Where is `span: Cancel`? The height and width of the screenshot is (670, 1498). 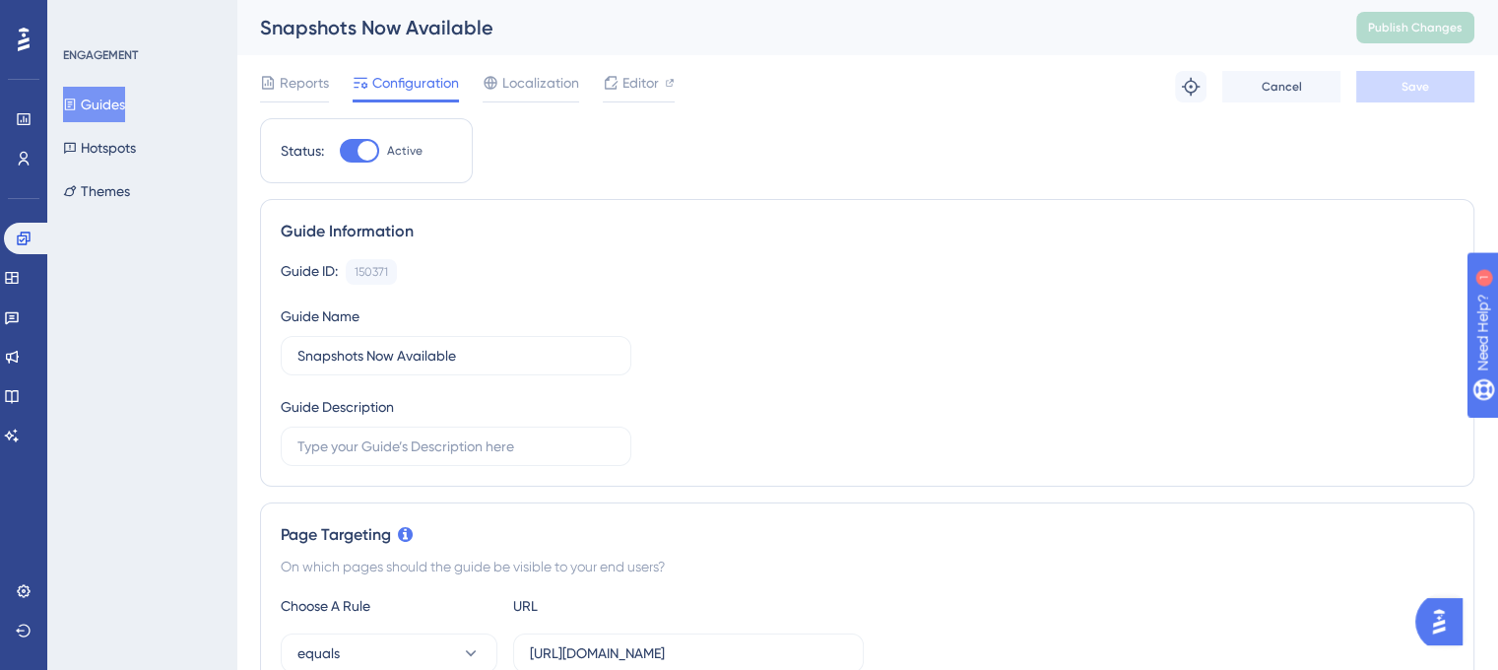
span: Cancel is located at coordinates (1281, 87).